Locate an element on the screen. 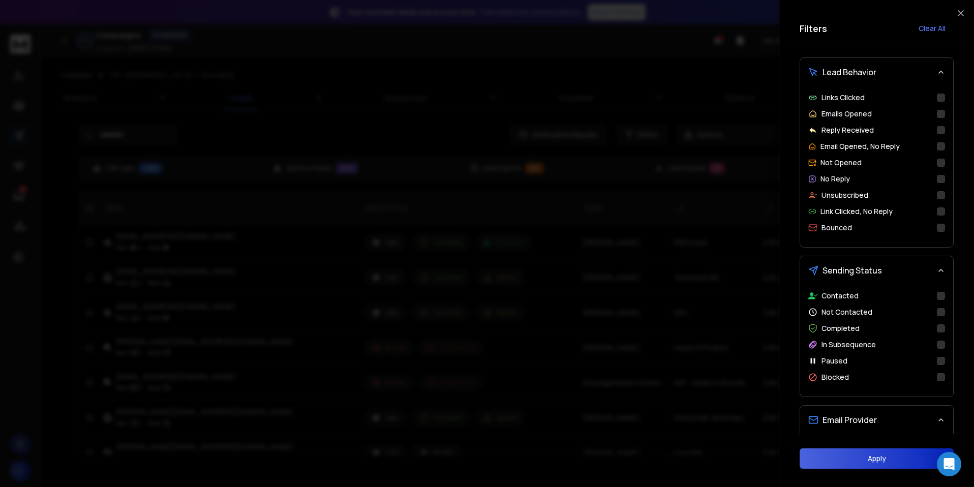 This screenshot has width=974, height=487. p: Paused is located at coordinates (834, 361).